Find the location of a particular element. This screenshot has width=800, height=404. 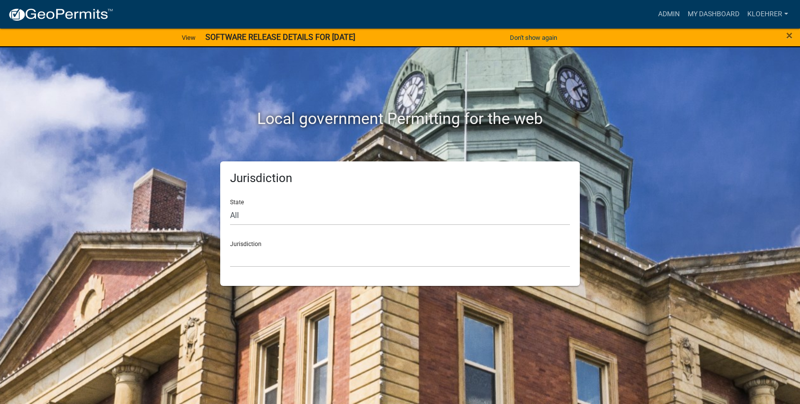

h5: Jurisdiction is located at coordinates (400, 178).